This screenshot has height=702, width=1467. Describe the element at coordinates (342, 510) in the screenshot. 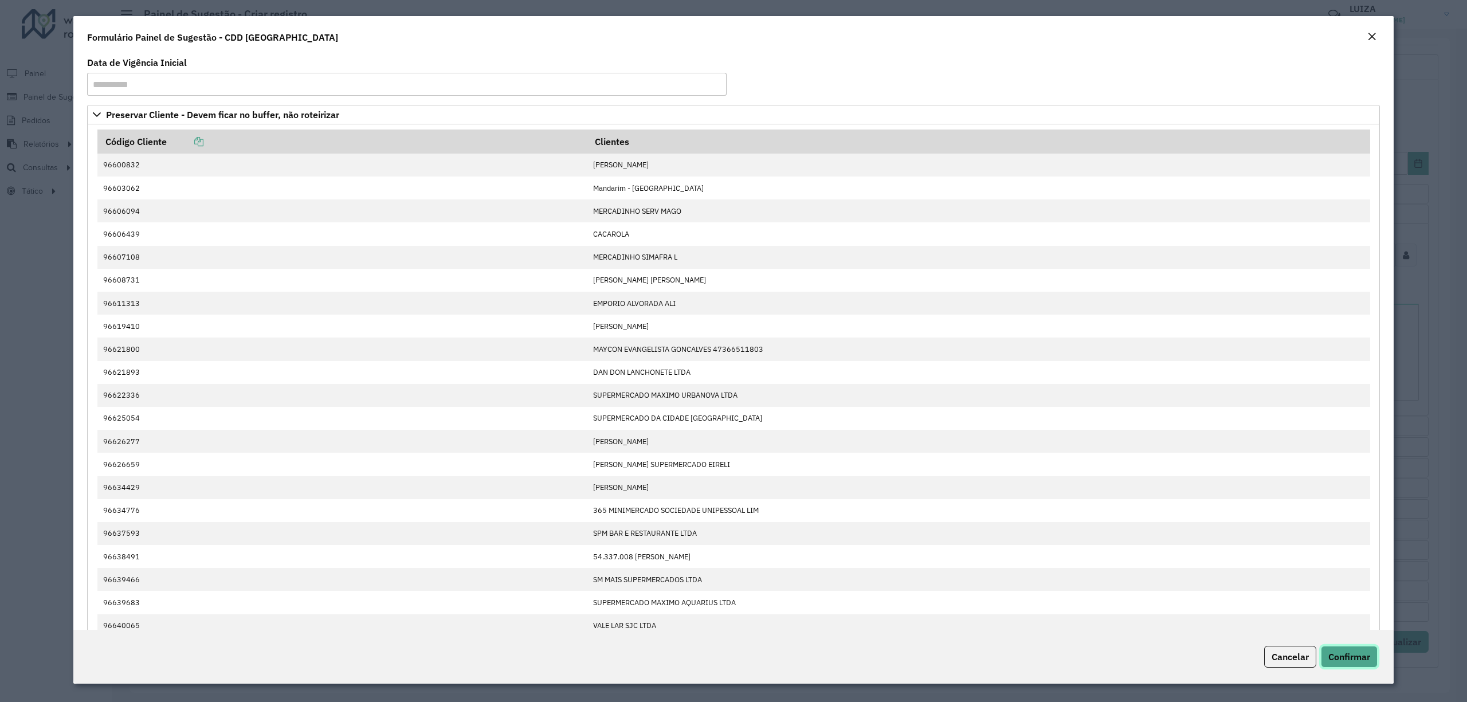

I see `td: 96634776` at that location.